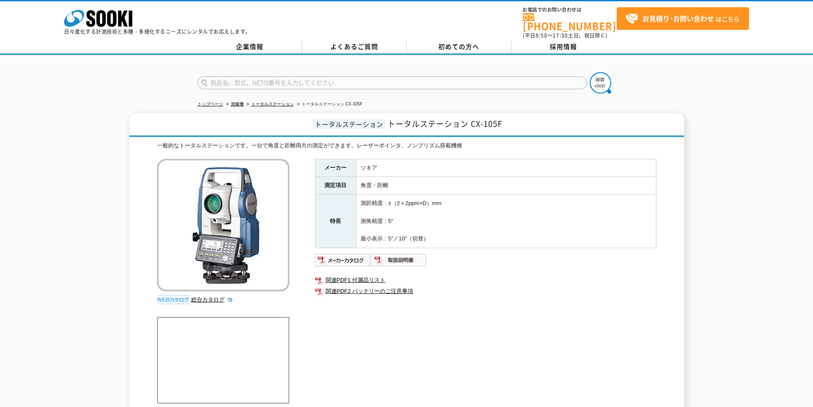  I want to click on img: トータルステーション CX-105F, so click(223, 225).